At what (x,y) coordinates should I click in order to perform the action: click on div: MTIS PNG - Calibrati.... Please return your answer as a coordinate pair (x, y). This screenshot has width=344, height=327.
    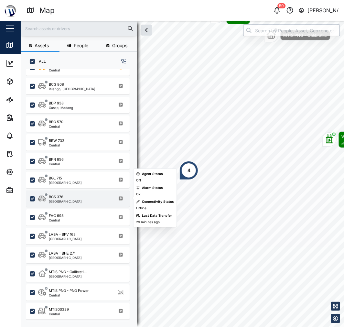
    Looking at the image, I should click on (68, 272).